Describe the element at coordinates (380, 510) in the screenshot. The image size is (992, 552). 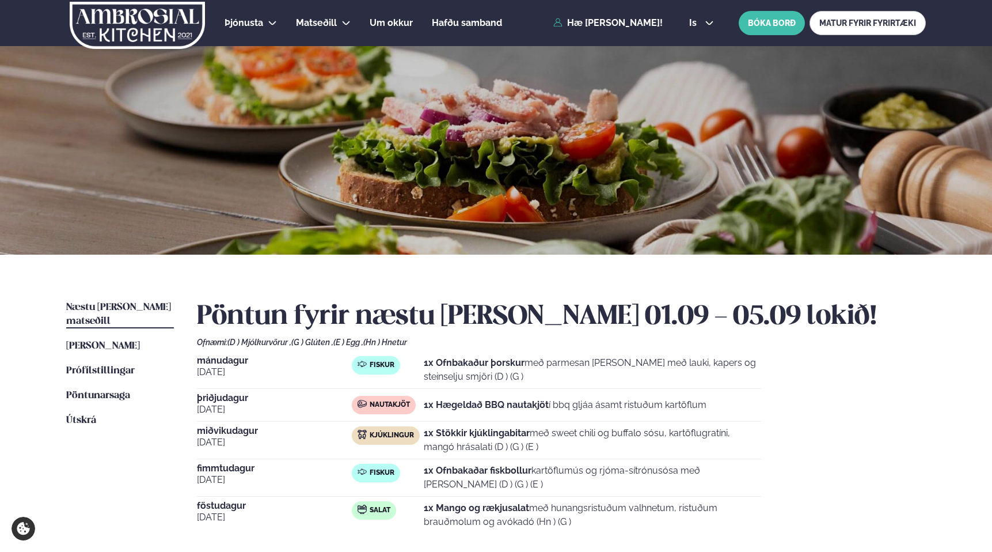
I see `span: Salat` at that location.